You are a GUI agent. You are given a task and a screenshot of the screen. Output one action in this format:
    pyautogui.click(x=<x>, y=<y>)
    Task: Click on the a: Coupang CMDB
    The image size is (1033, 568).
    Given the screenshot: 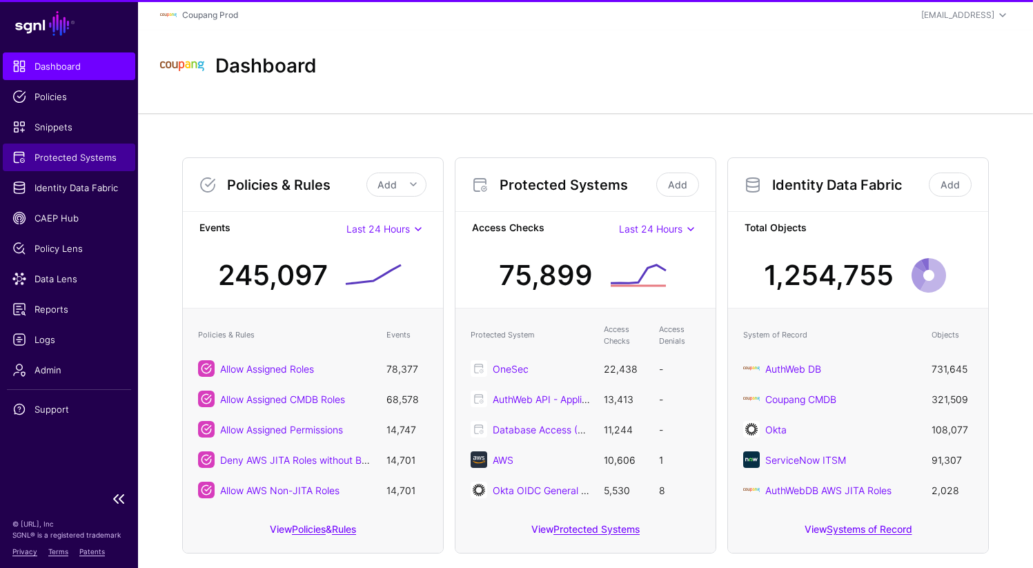 What is the action you would take?
    pyautogui.click(x=800, y=399)
    